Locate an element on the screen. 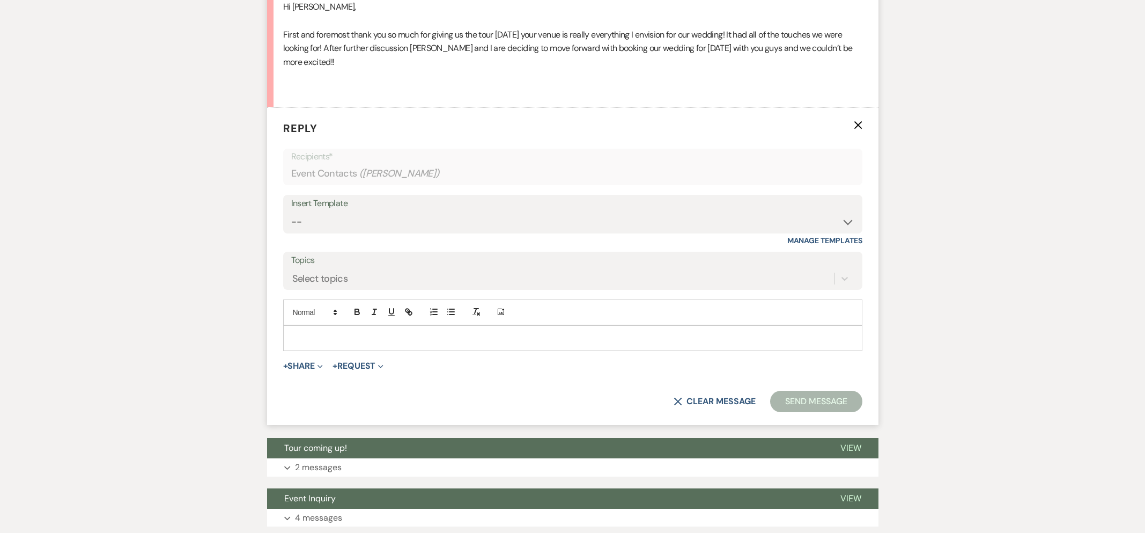  button: Tour coming up! is located at coordinates (545, 448).